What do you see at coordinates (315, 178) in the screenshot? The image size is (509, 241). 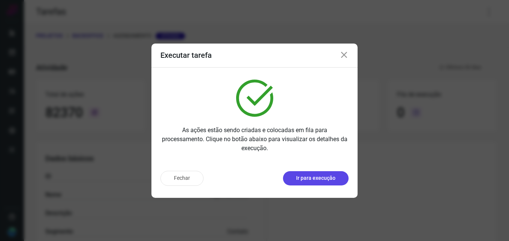 I see `button: Ir para execução` at bounding box center [315, 178].